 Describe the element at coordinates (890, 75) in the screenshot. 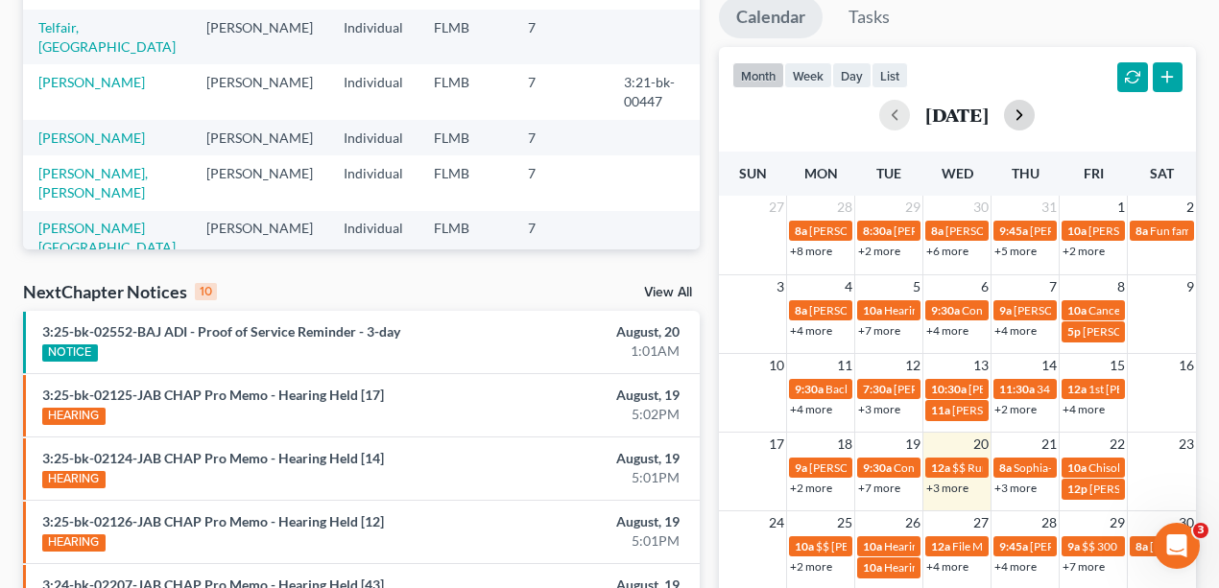

I see `button: list` at that location.